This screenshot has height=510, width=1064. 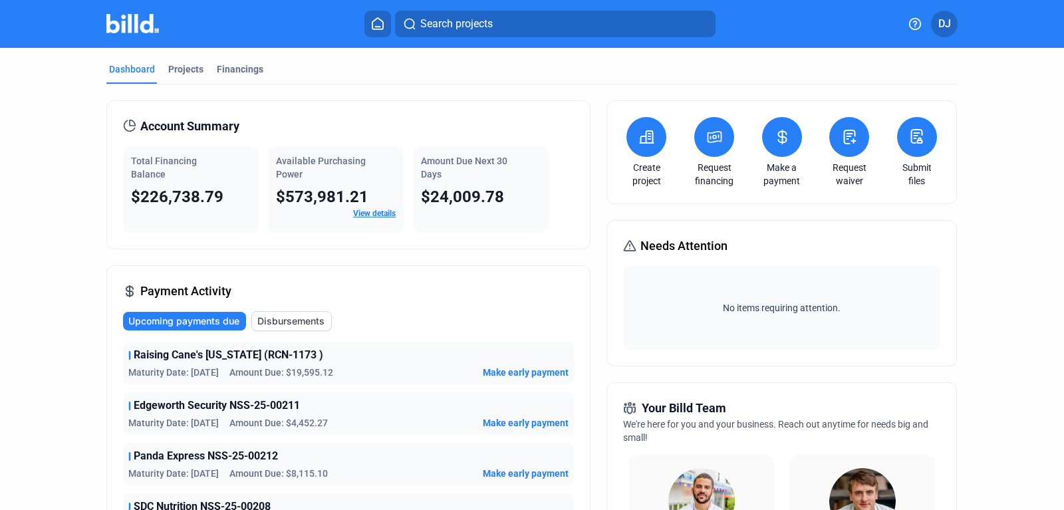 I want to click on span: $24,009.78, so click(x=462, y=197).